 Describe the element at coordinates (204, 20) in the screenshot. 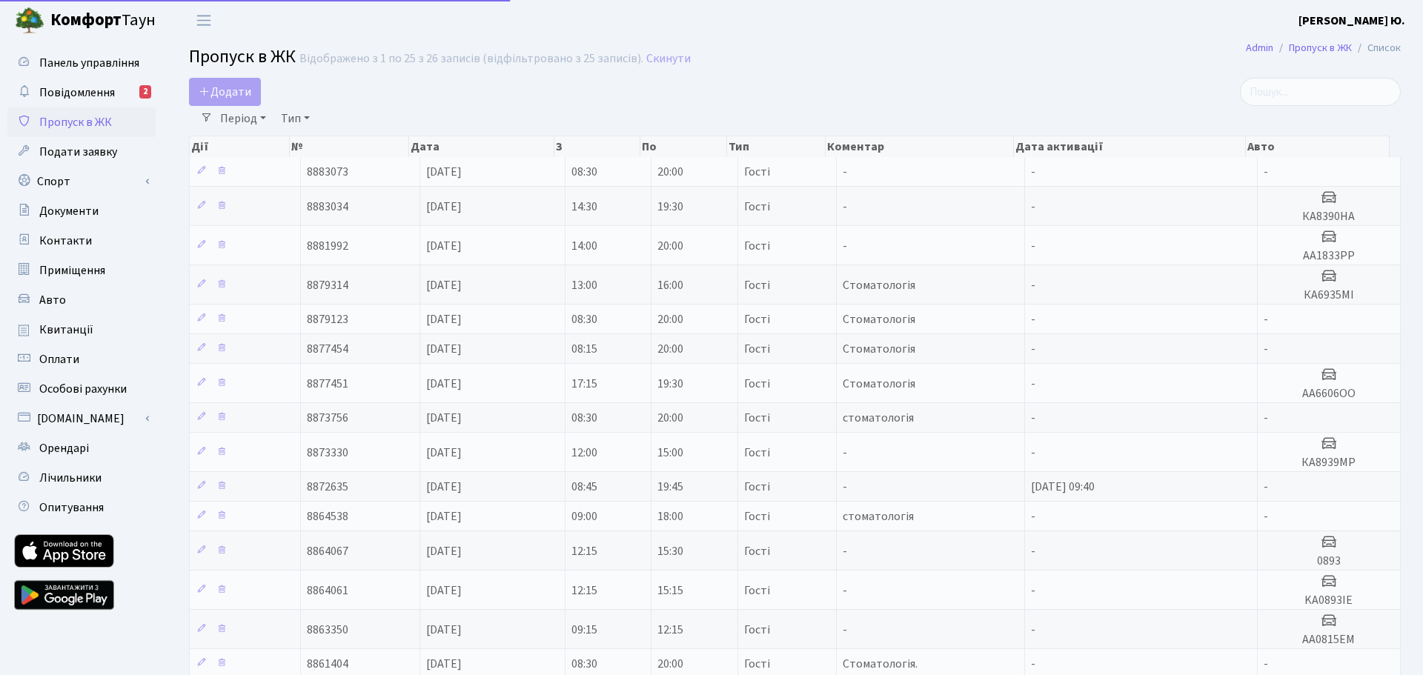

I see `button: Переключити навігацію` at that location.